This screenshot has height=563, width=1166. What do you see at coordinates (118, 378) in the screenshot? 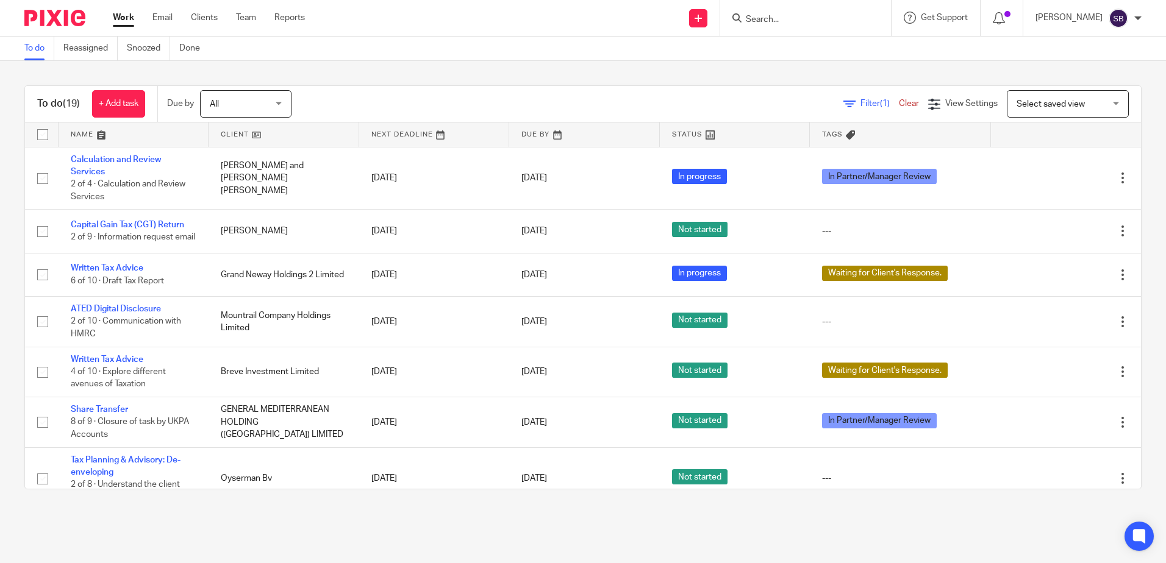
I see `span: 4 of 10 · Explore different avenues of Taxation` at bounding box center [118, 378].